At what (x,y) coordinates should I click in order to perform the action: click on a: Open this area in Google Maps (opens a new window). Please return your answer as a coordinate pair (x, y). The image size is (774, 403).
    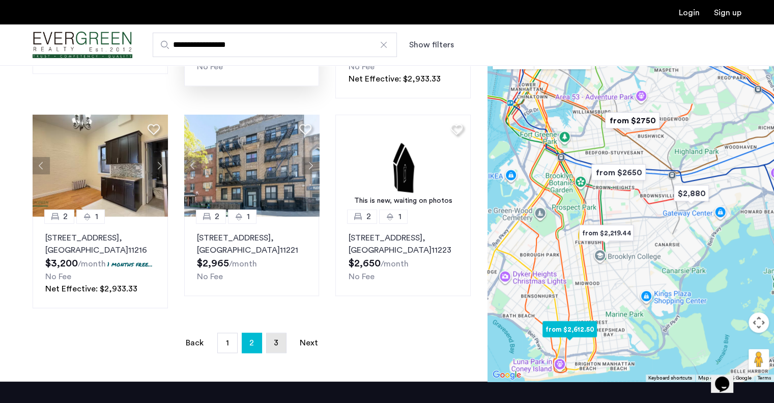
    Looking at the image, I should click on (507, 375).